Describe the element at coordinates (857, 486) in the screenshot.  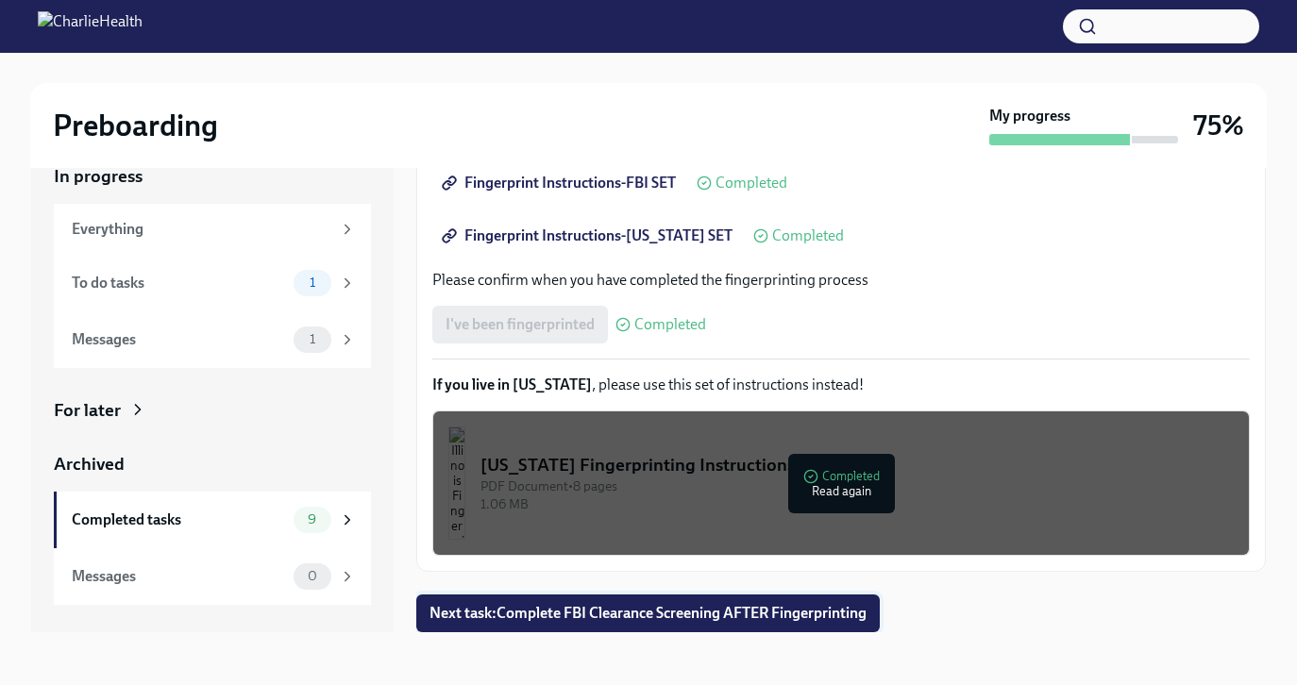
I see `div: PDF Document • 8 pages` at that location.